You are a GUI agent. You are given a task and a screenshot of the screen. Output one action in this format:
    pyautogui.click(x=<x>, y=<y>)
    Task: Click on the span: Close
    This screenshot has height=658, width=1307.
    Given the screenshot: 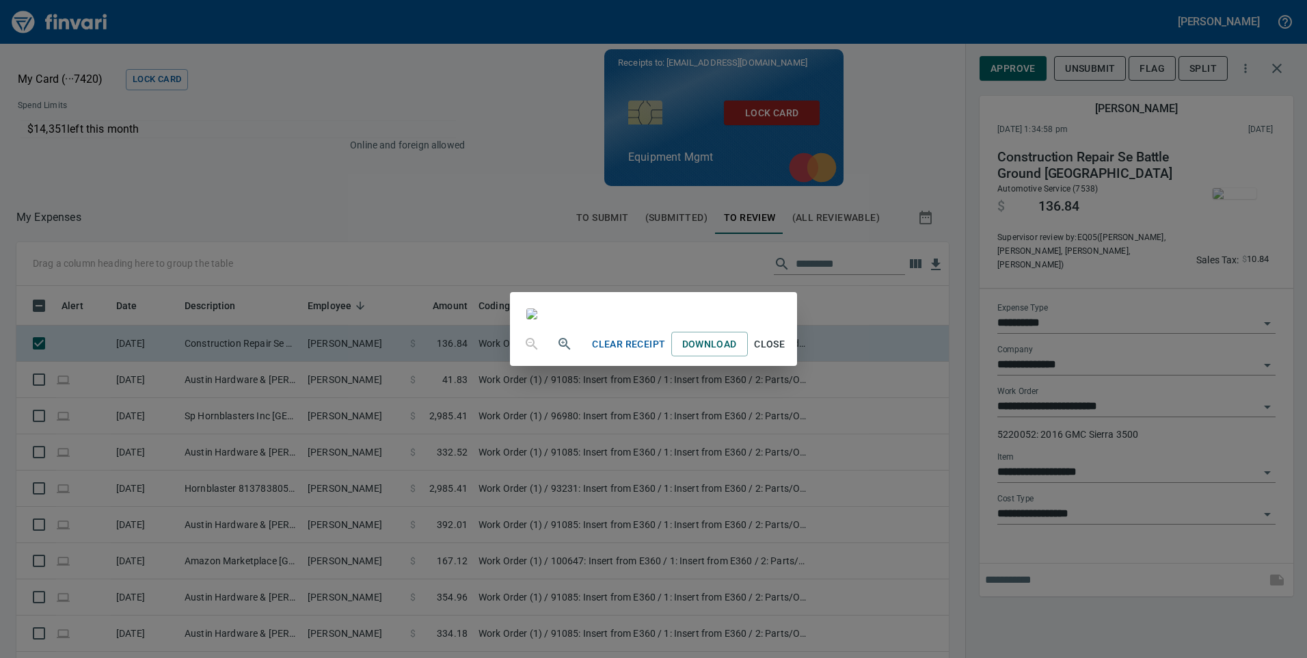 What is the action you would take?
    pyautogui.click(x=770, y=344)
    